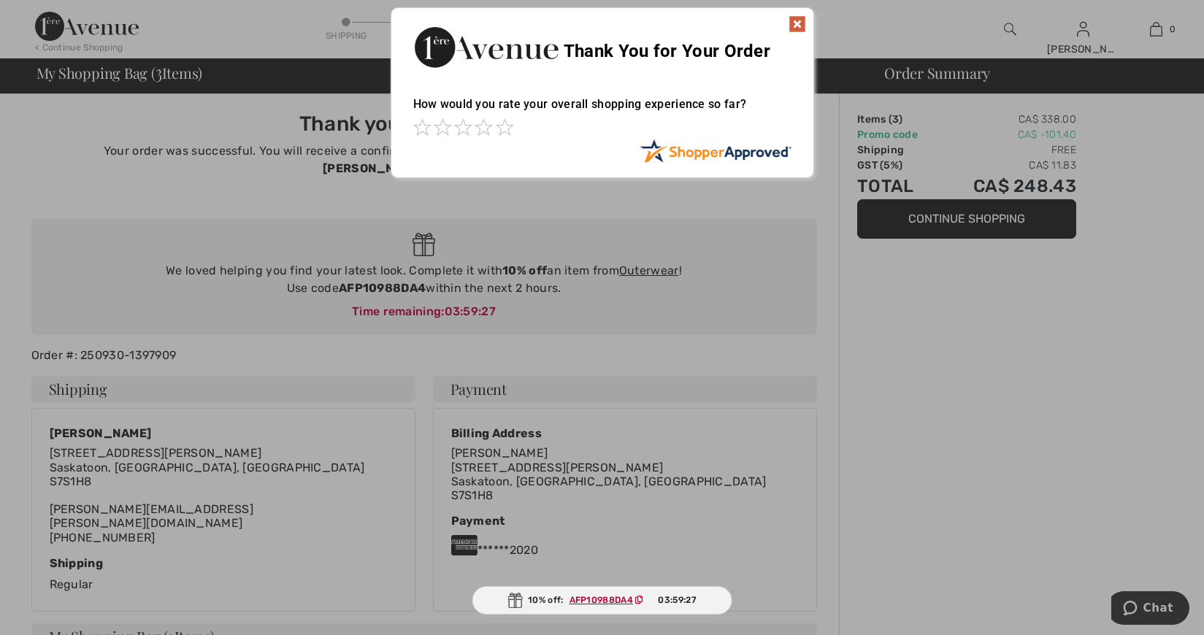  What do you see at coordinates (47, 17) in the screenshot?
I see `span: Chat` at bounding box center [47, 17].